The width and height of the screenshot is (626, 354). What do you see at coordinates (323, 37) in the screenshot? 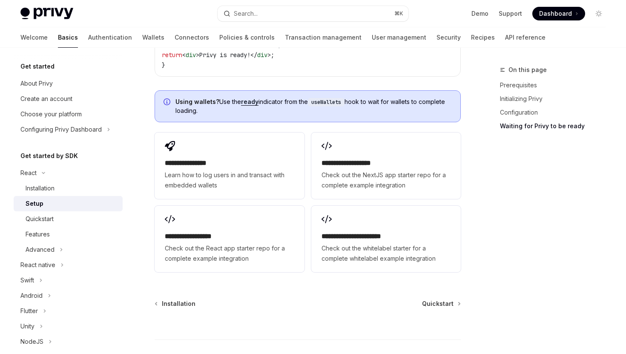
I see `a: Transaction management` at bounding box center [323, 37].